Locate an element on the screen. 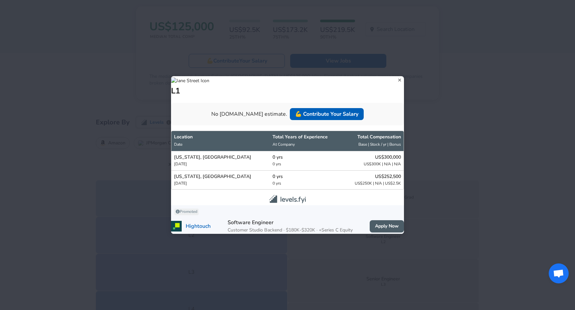  img: Jane Street Icon is located at coordinates (190, 81).